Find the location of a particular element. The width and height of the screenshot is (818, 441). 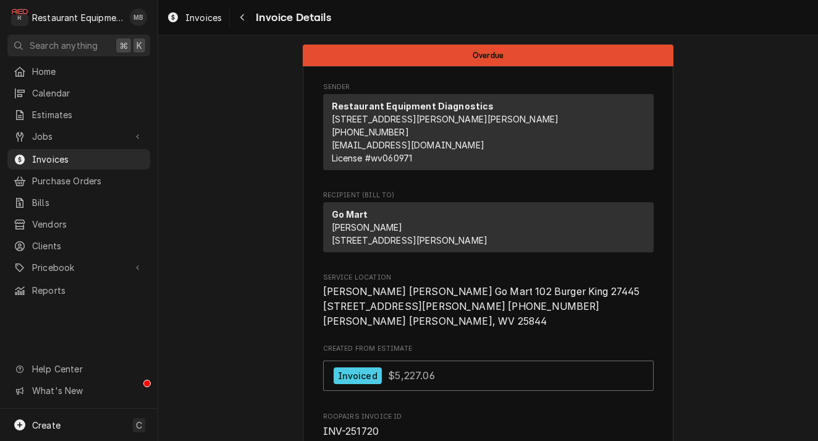

span: C is located at coordinates (139, 425).